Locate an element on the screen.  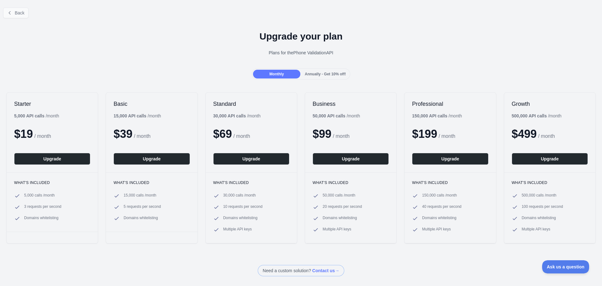
h2: Standard is located at coordinates (251, 104).